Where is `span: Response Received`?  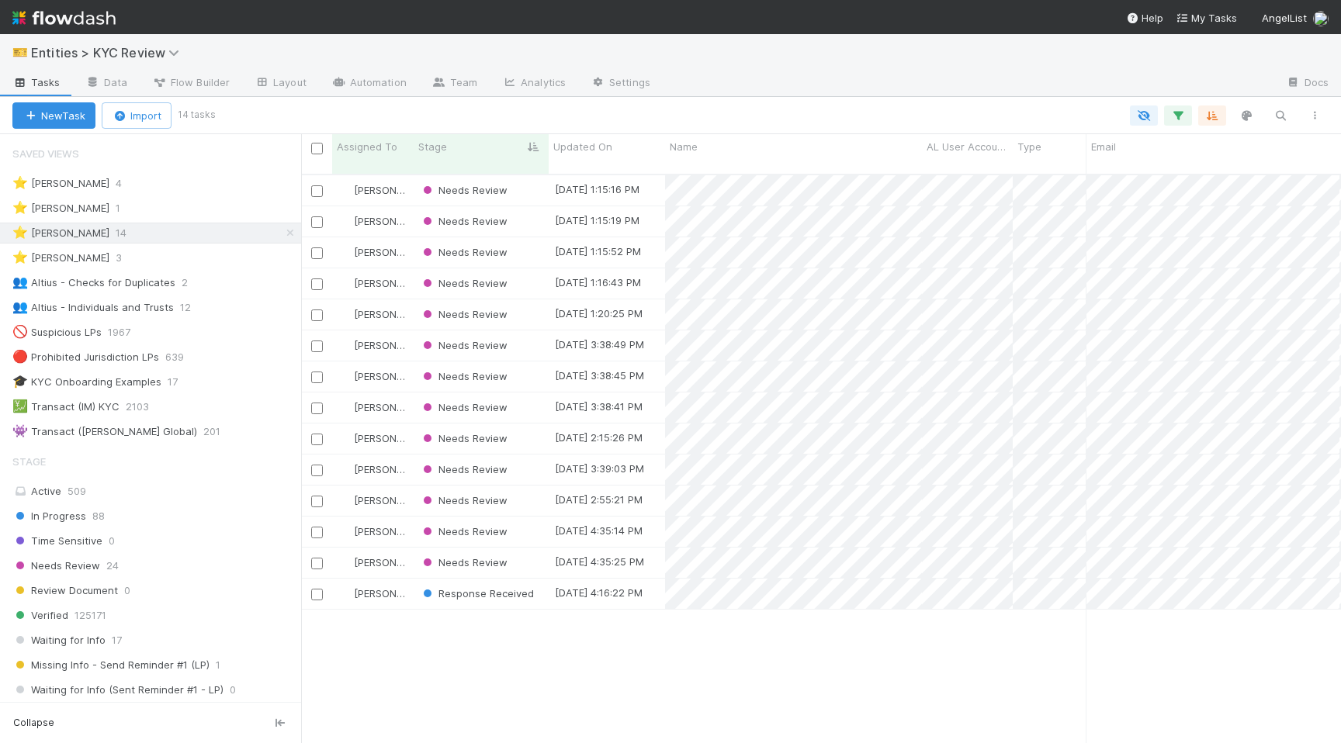 span: Response Received is located at coordinates (476, 593).